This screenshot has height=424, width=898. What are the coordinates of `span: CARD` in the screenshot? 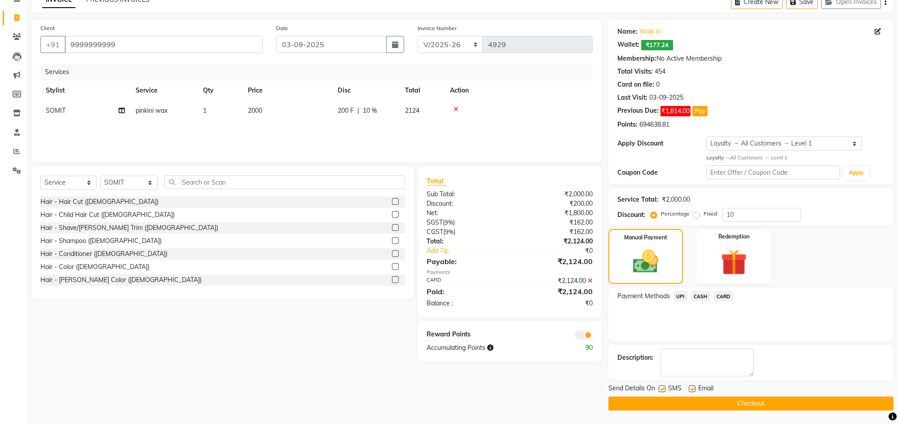 It's located at (724, 296).